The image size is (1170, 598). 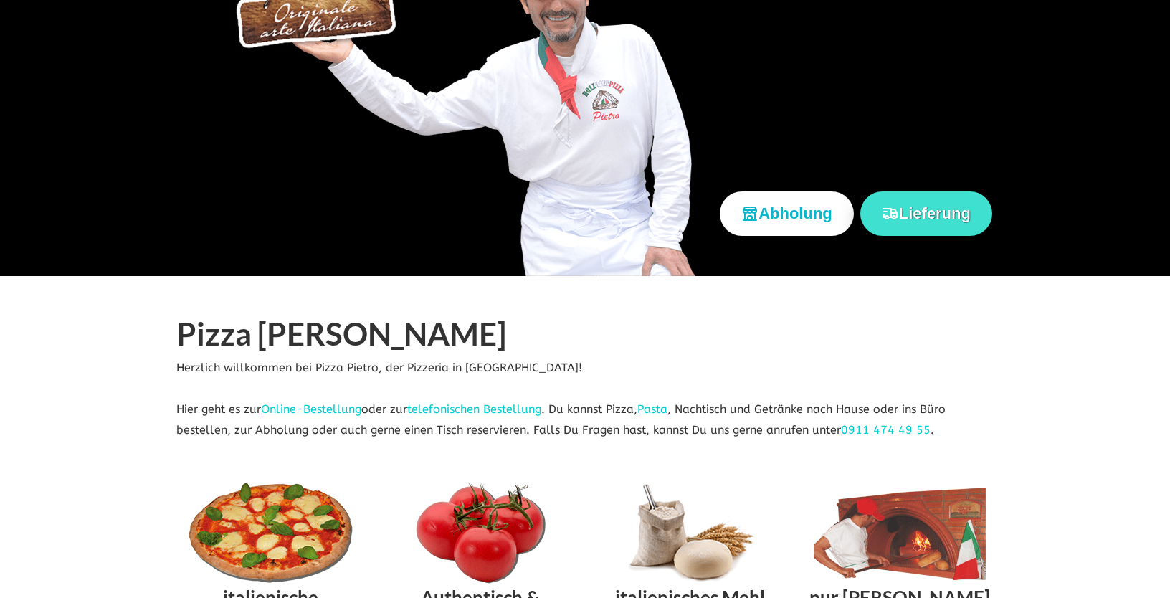 I want to click on img: Pizza, so click(x=270, y=533).